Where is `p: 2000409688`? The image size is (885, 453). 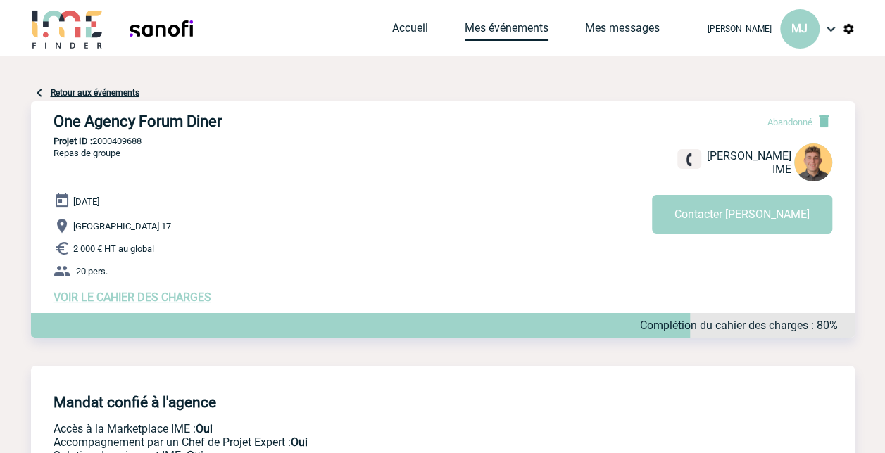 p: 2000409688 is located at coordinates (443, 141).